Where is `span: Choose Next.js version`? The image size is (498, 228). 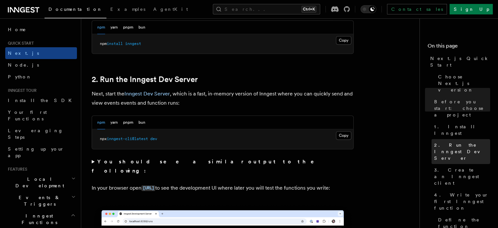
span: Choose Next.js version is located at coordinates (464, 83).